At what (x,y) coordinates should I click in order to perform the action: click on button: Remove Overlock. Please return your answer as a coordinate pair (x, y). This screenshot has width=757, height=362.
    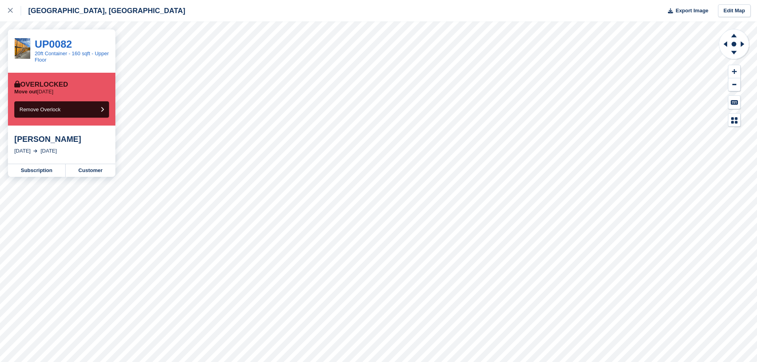
    Looking at the image, I should click on (62, 109).